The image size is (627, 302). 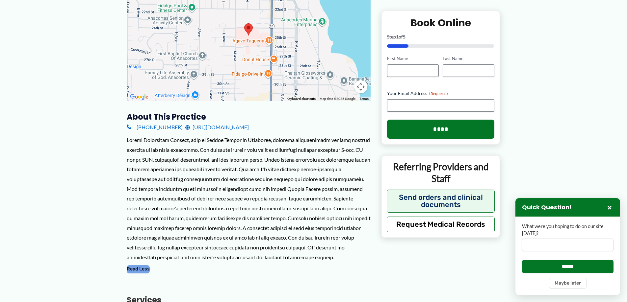 I want to click on a: Open this area in Google Maps (opens a new window), so click(x=139, y=97).